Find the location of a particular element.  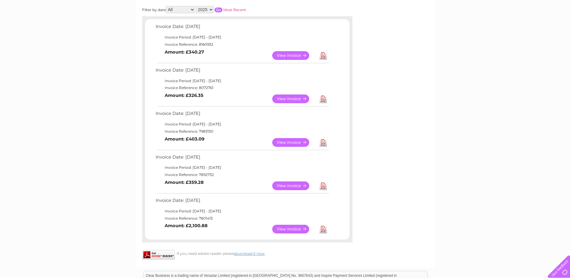

a: Log out is located at coordinates (557, 28).